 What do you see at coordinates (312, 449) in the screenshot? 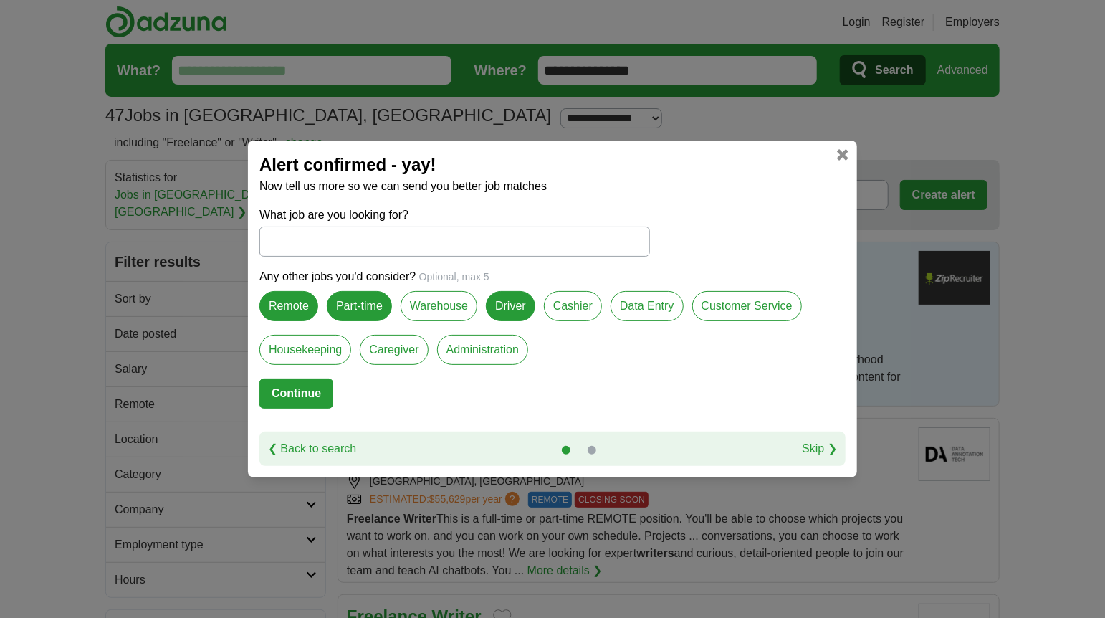
I see `a: ❮ Back to search` at bounding box center [312, 449].